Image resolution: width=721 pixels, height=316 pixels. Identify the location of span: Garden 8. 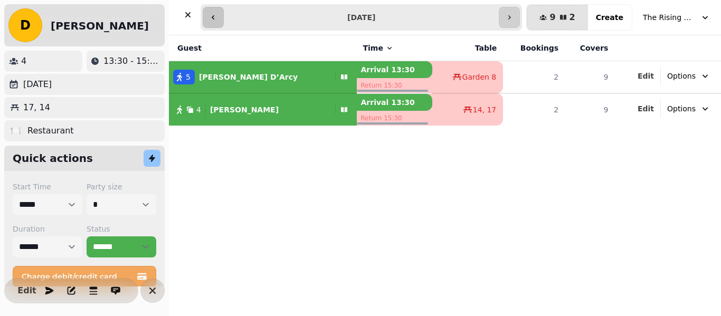
(479, 77).